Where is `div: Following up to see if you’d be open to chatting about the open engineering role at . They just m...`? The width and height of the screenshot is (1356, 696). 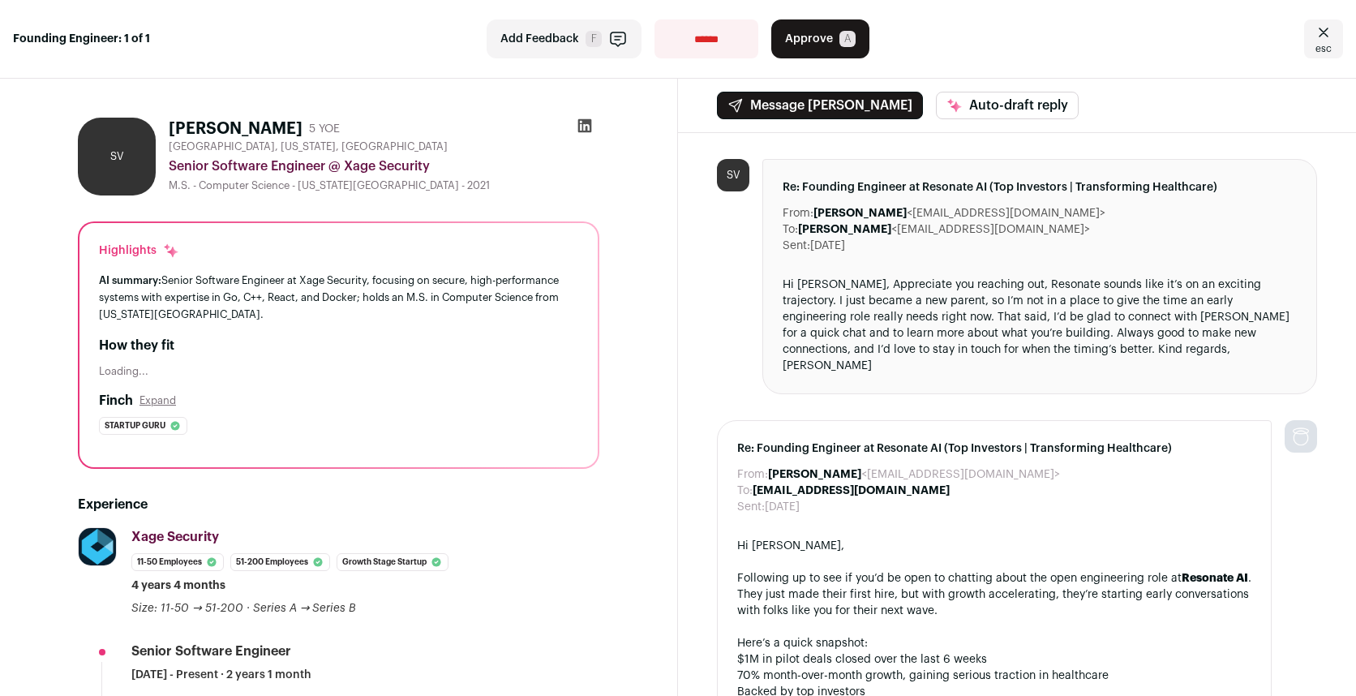
div: Following up to see if you’d be open to chatting about the open engineering role at . They just m... is located at coordinates (994, 594).